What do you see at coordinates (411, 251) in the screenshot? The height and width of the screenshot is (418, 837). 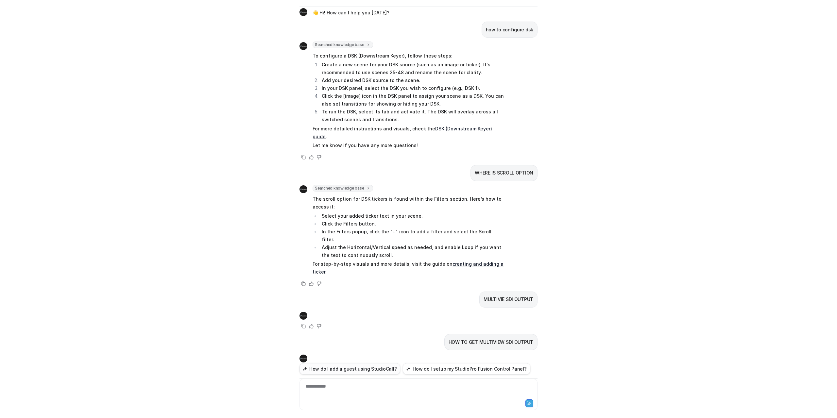 I see `li: Adjust the Horizontal/Vertical speed as needed, and enable Loop if you want the text to continuou...` at bounding box center [411, 251].